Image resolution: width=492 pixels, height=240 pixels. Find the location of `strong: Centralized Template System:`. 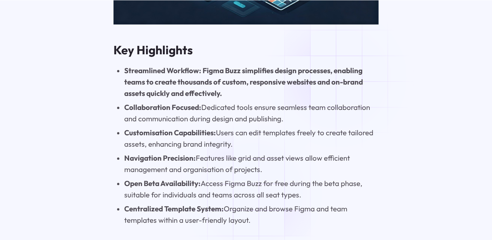

strong: Centralized Template System: is located at coordinates (174, 209).